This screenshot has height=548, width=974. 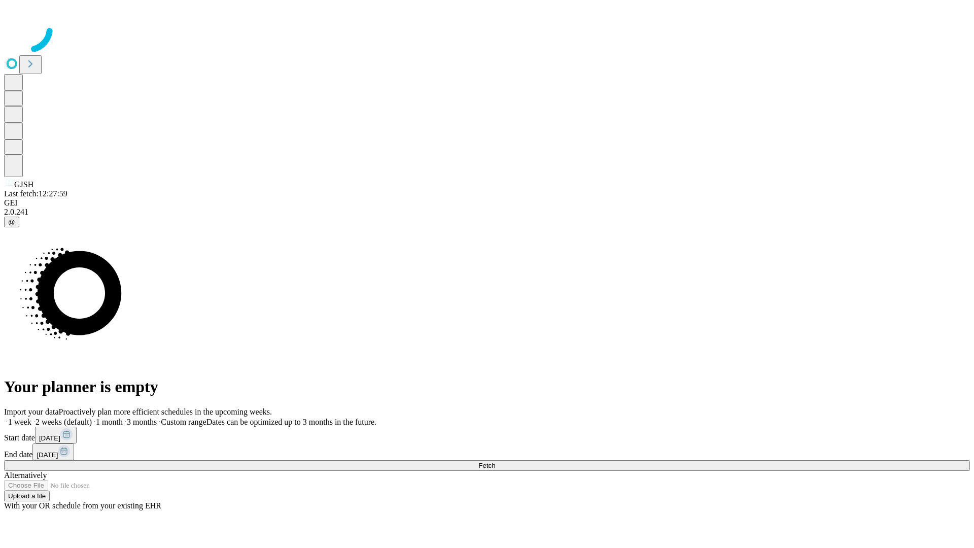 I want to click on span: Custom range, so click(x=183, y=422).